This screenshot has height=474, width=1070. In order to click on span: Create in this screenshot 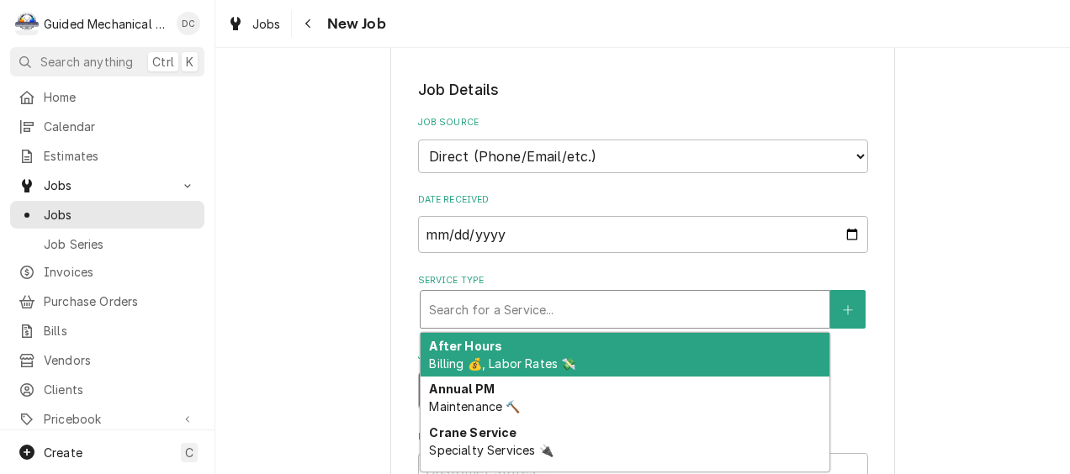, I will do `click(63, 453)`.